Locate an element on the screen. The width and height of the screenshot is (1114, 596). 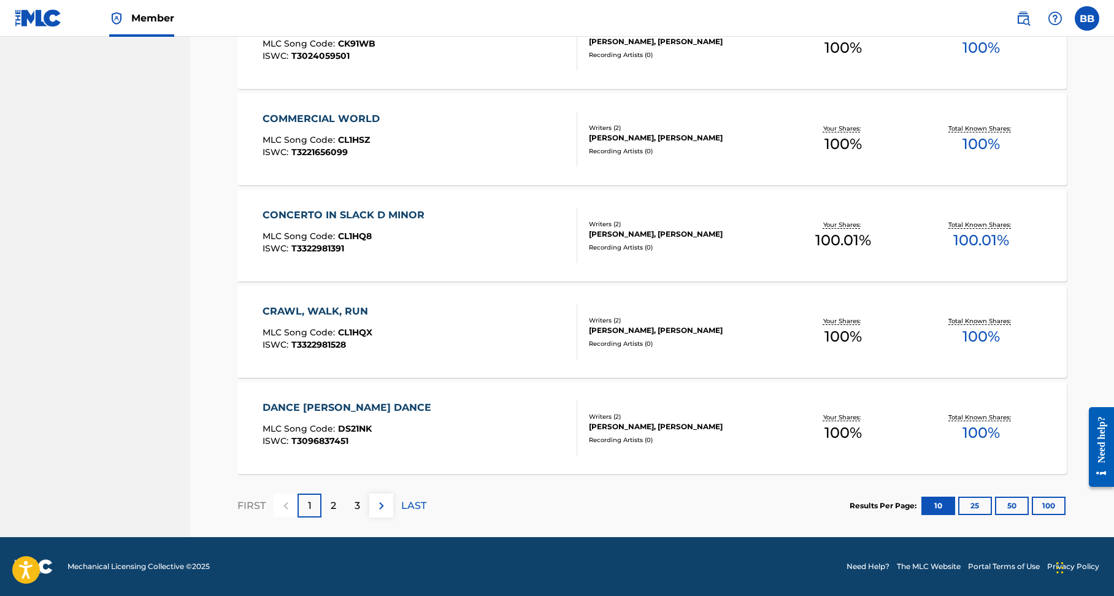
span: CK91WB is located at coordinates (356, 44).